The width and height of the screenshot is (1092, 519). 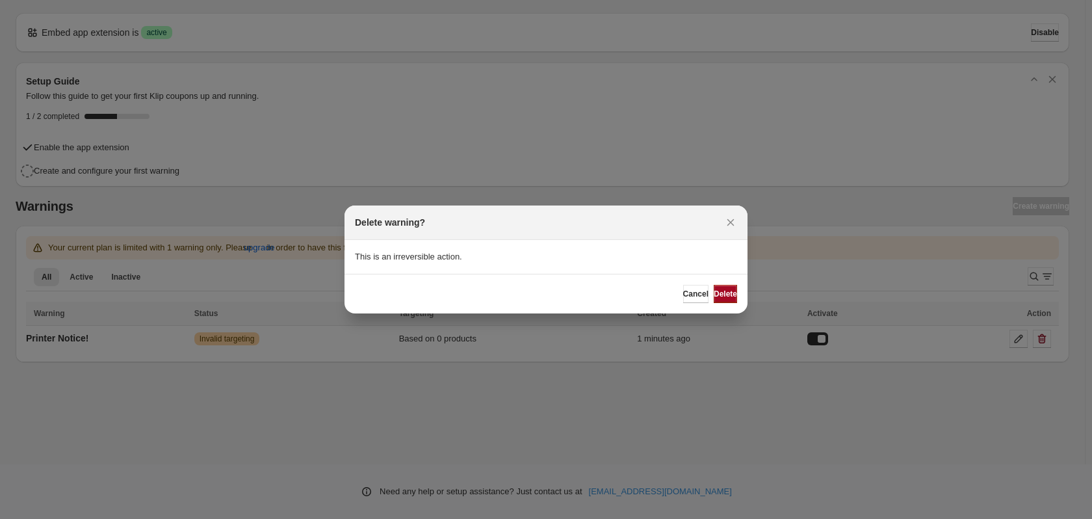 I want to click on button: Cancel, so click(x=696, y=294).